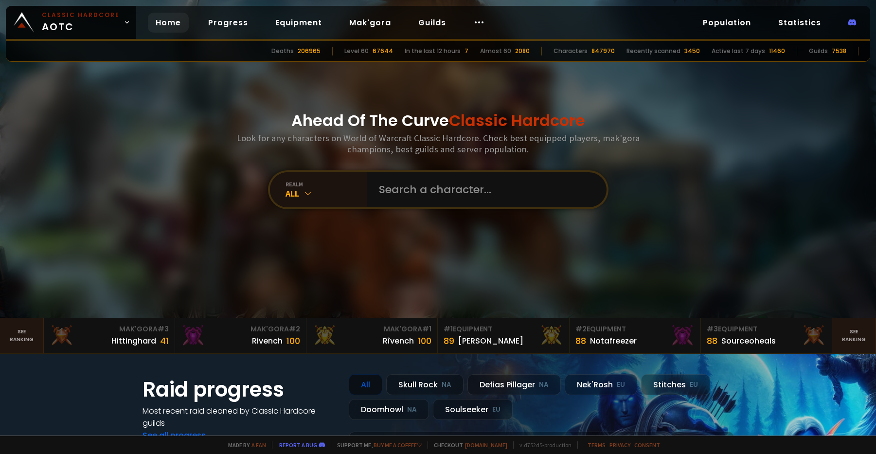  I want to click on h4: Most recent raid cleaned by Classic Hardcore guilds, so click(240, 417).